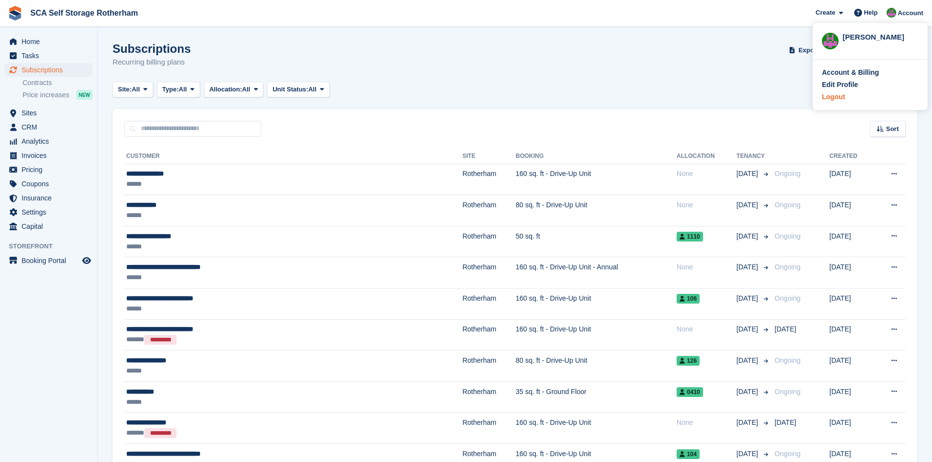 Image resolution: width=932 pixels, height=462 pixels. I want to click on td: 80 sq. ft - Drive-Up Unit, so click(596, 366).